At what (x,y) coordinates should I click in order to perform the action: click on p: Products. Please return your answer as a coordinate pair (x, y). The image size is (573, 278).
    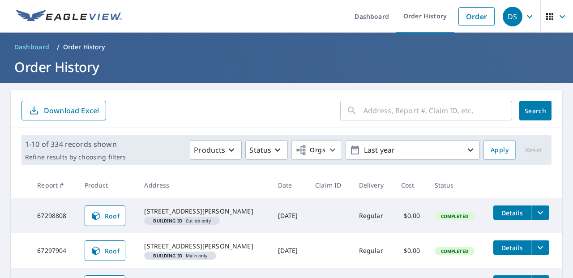
    Looking at the image, I should click on (209, 150).